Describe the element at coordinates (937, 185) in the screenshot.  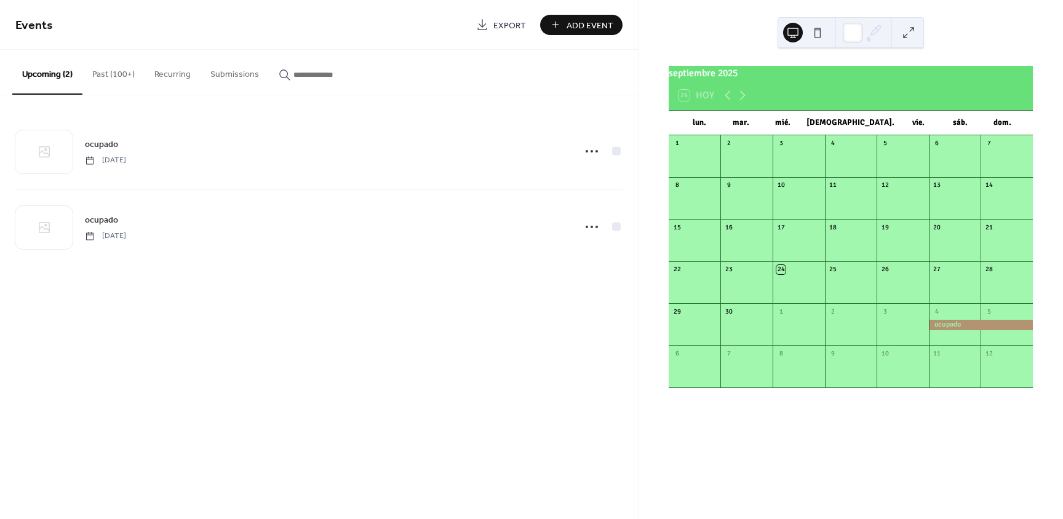
I see `div: 13` at that location.